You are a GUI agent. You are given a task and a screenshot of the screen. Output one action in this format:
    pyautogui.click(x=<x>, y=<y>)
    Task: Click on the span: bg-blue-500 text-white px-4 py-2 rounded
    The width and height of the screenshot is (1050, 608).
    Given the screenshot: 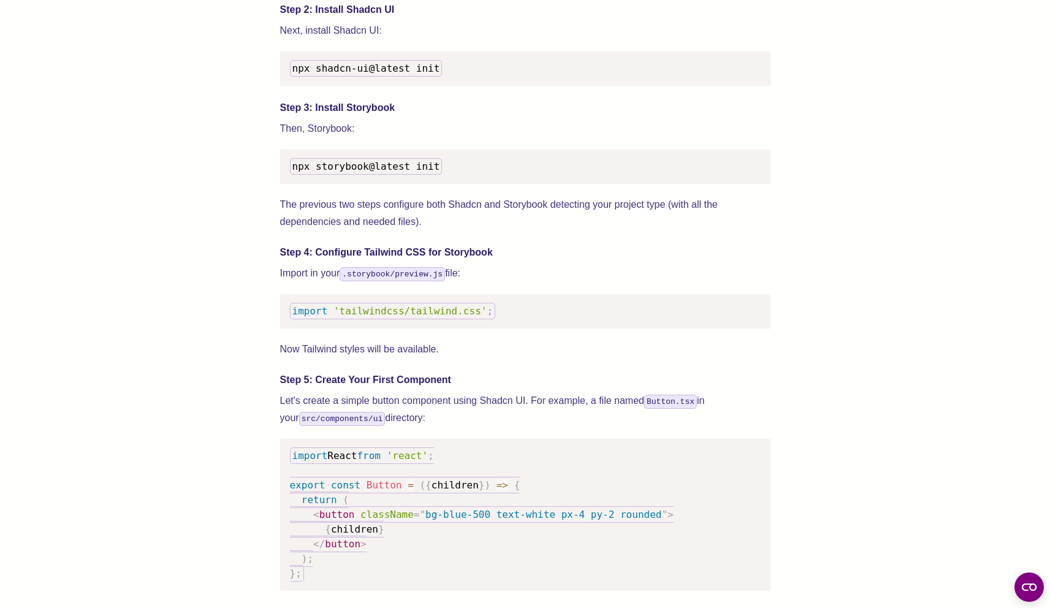 What is the action you would take?
    pyautogui.click(x=543, y=514)
    